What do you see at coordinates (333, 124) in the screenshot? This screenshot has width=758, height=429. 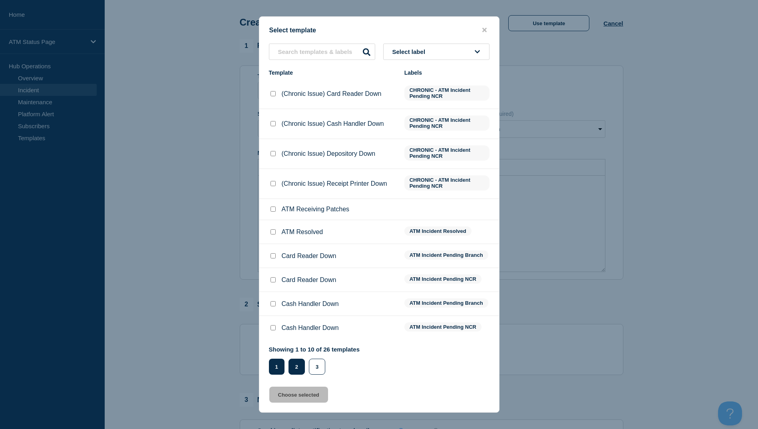 I see `p: (Chronic Issue) Cash Handler Down` at bounding box center [333, 124].